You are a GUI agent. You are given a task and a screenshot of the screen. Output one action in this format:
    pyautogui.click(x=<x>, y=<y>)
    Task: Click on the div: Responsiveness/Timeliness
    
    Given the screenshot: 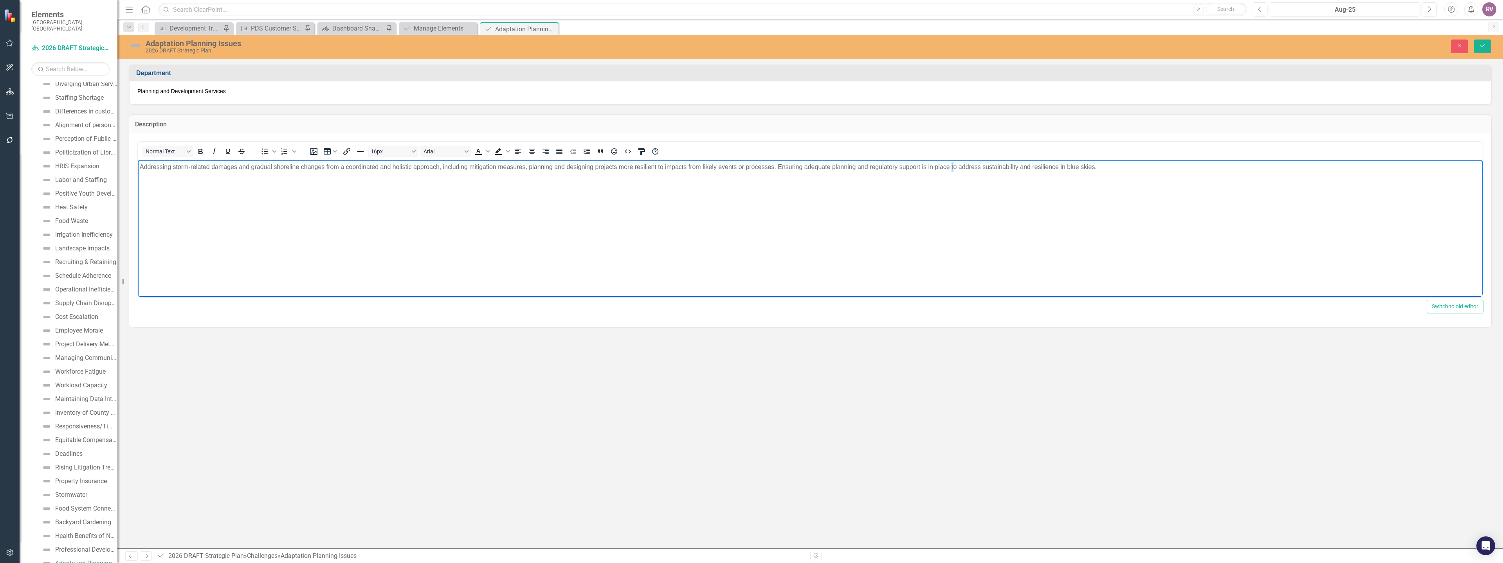 What is the action you would take?
    pyautogui.click(x=86, y=427)
    